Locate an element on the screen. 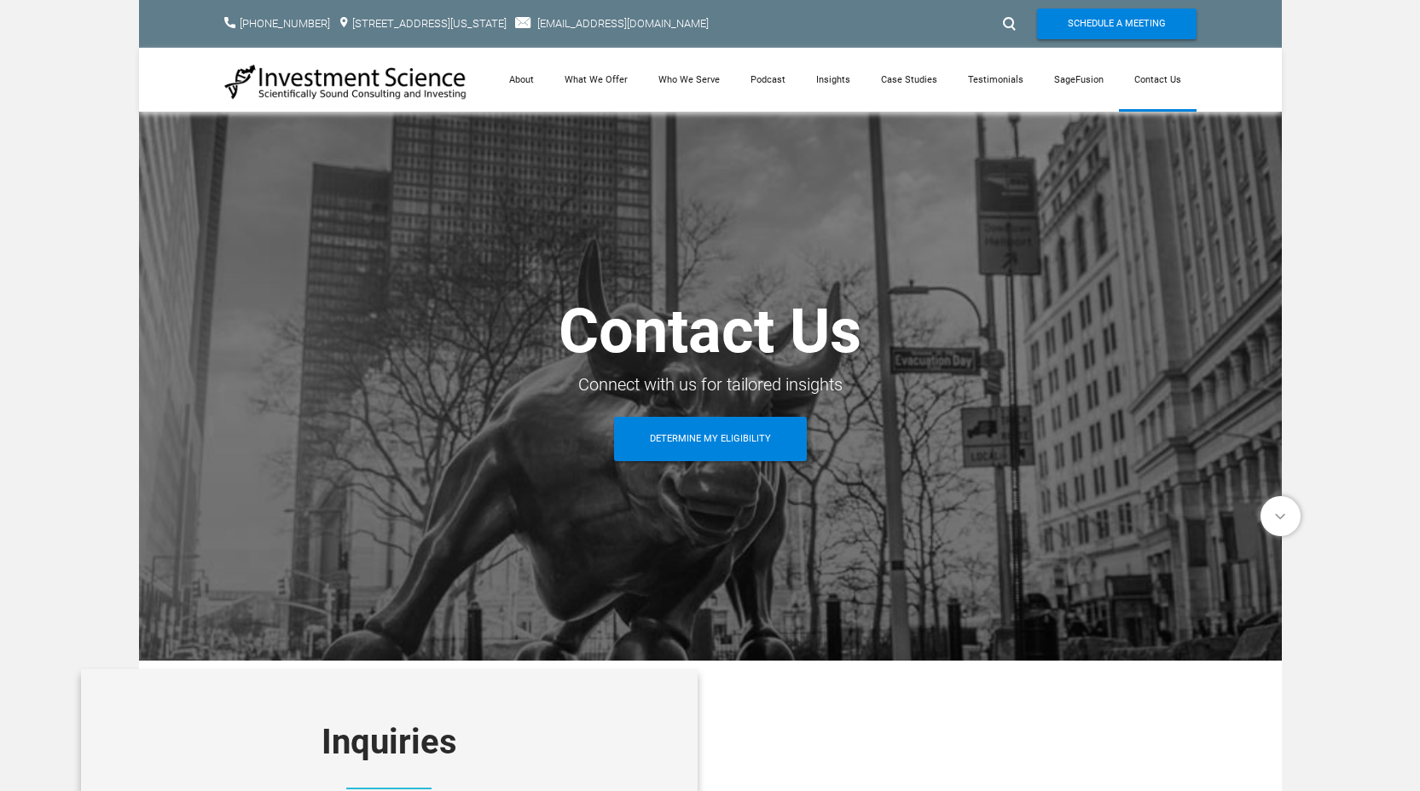  a: Podcast is located at coordinates (767, 79).